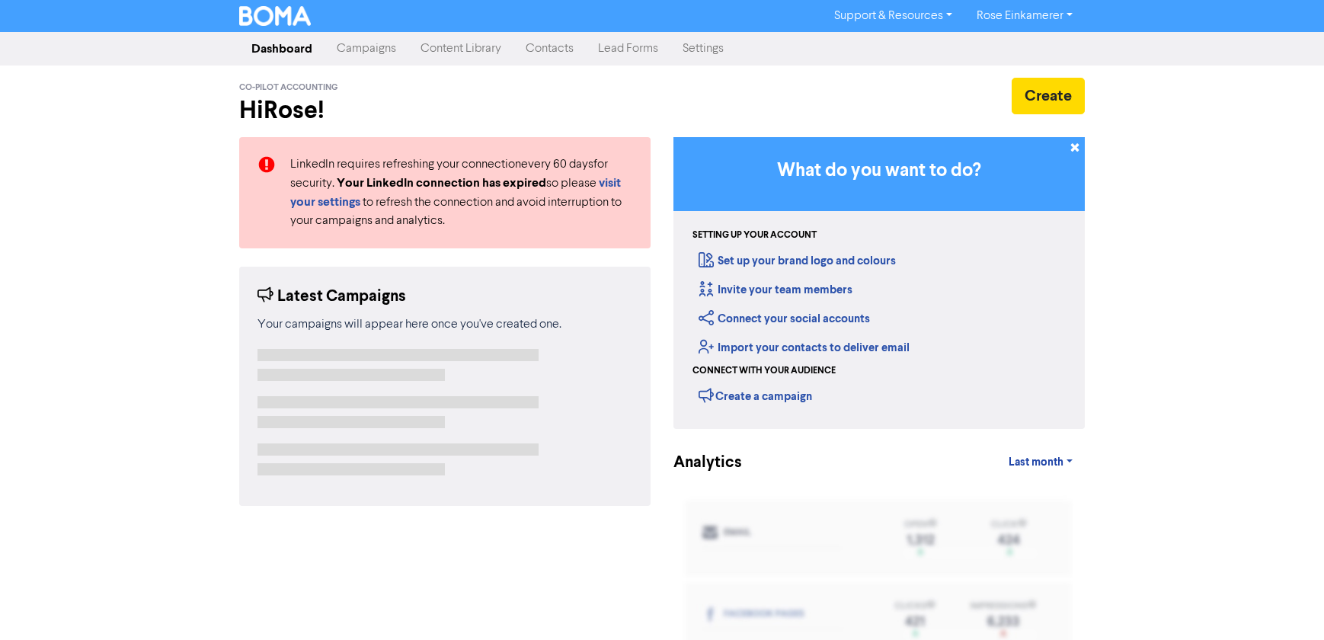  What do you see at coordinates (764, 371) in the screenshot?
I see `div: Connect with your audience` at bounding box center [764, 371].